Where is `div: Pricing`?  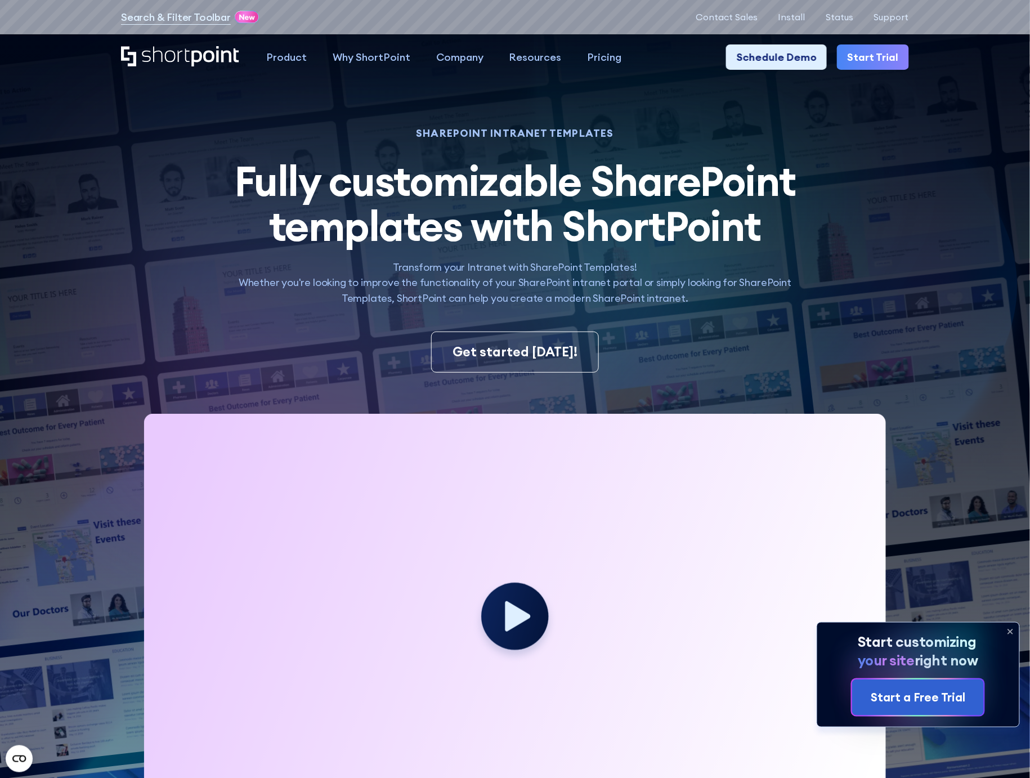
div: Pricing is located at coordinates (604, 57).